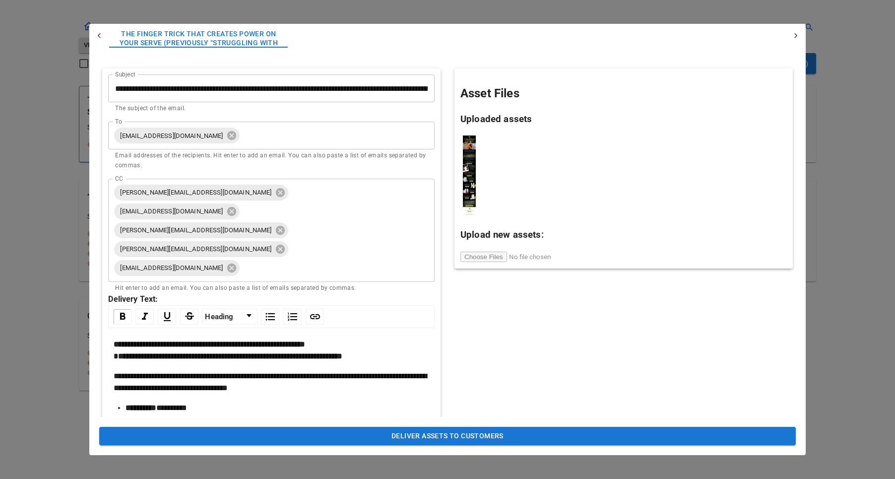  I want to click on div: rdw-link-control, so click(315, 317).